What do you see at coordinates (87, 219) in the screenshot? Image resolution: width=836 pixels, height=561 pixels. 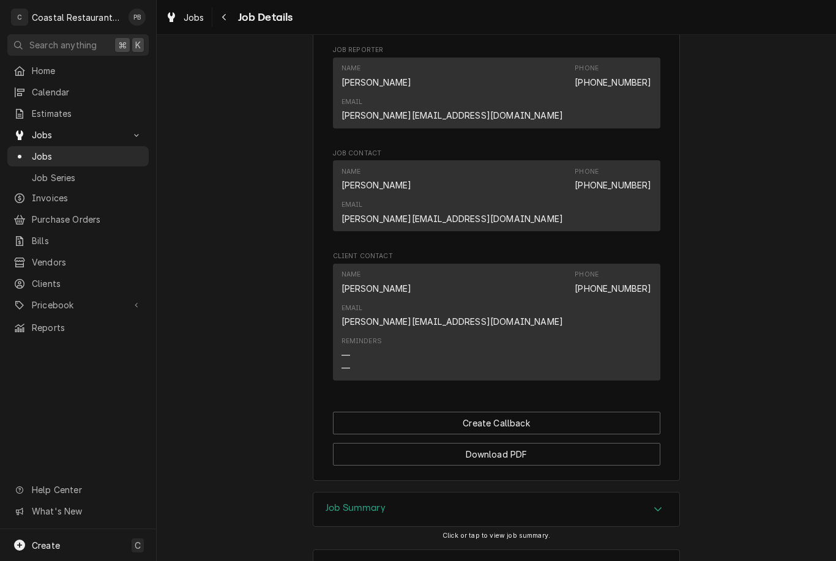 I see `span: Purchase Orders` at bounding box center [87, 219].